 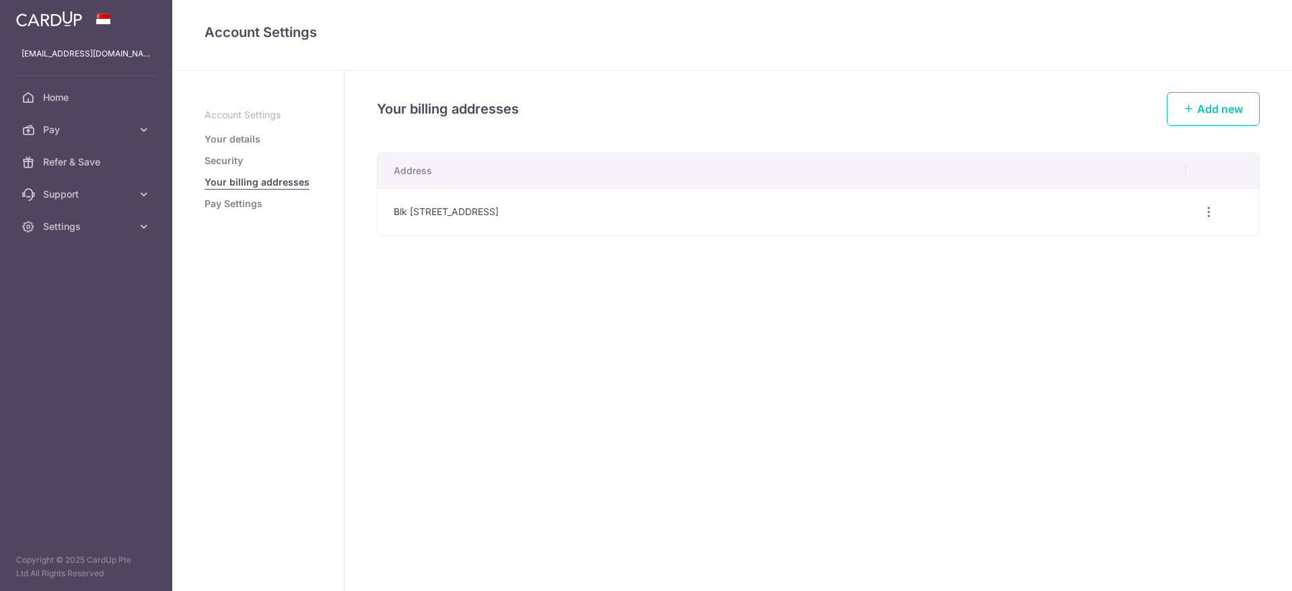 I want to click on img: CardUp, so click(x=49, y=19).